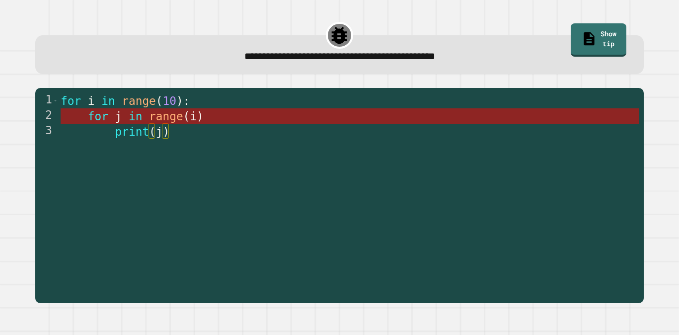 This screenshot has width=679, height=335. I want to click on span: print, so click(132, 132).